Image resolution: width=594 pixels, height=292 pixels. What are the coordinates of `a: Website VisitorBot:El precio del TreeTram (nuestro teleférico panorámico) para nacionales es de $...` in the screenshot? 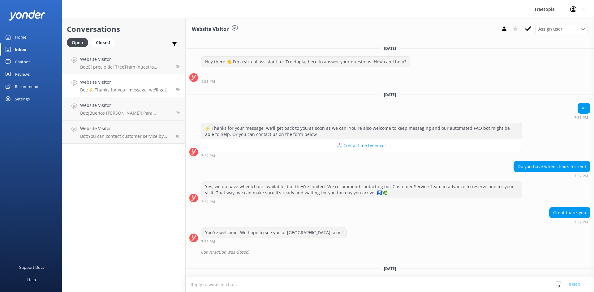 It's located at (124, 62).